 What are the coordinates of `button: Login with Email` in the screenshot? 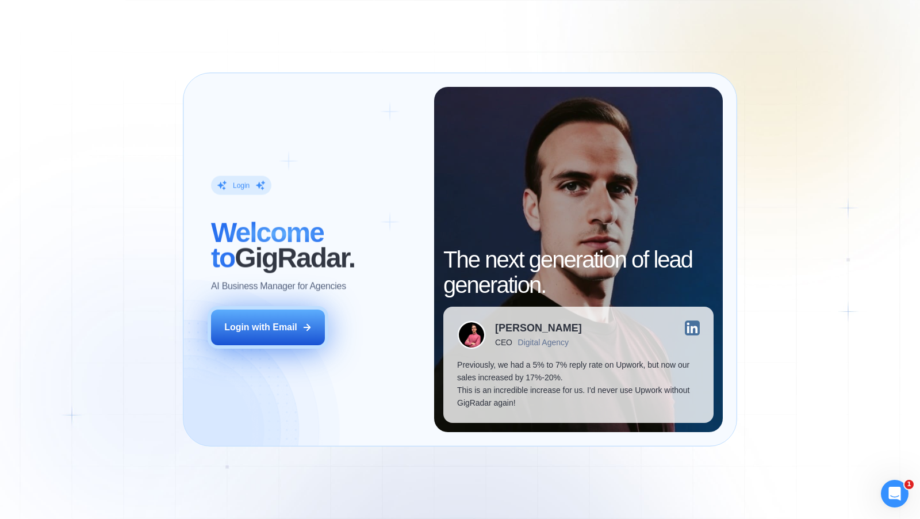 It's located at (268, 327).